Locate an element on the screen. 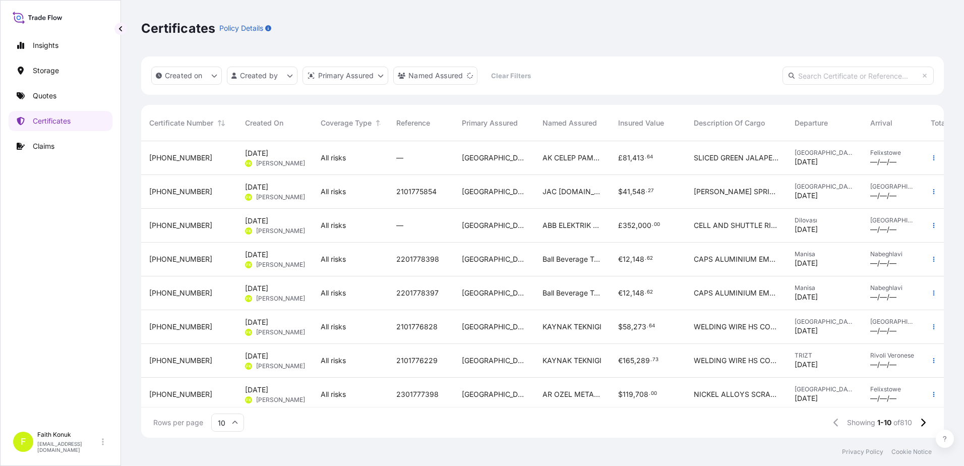 The height and width of the screenshot is (466, 964). p: Certificates is located at coordinates (178, 28).